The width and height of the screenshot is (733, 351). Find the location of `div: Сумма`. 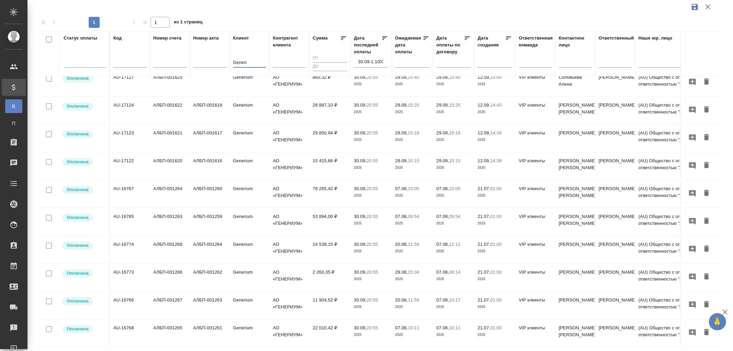

div: Сумма is located at coordinates (320, 38).